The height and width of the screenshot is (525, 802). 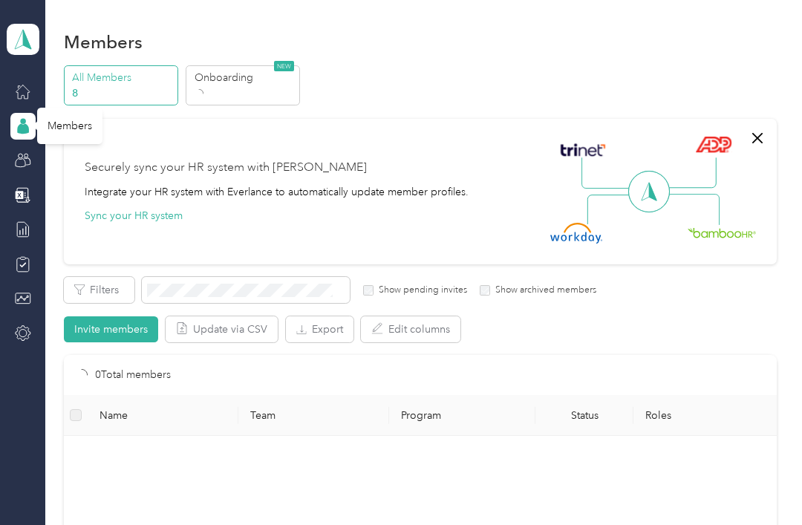 What do you see at coordinates (411, 329) in the screenshot?
I see `button: Edit columns` at bounding box center [411, 329].